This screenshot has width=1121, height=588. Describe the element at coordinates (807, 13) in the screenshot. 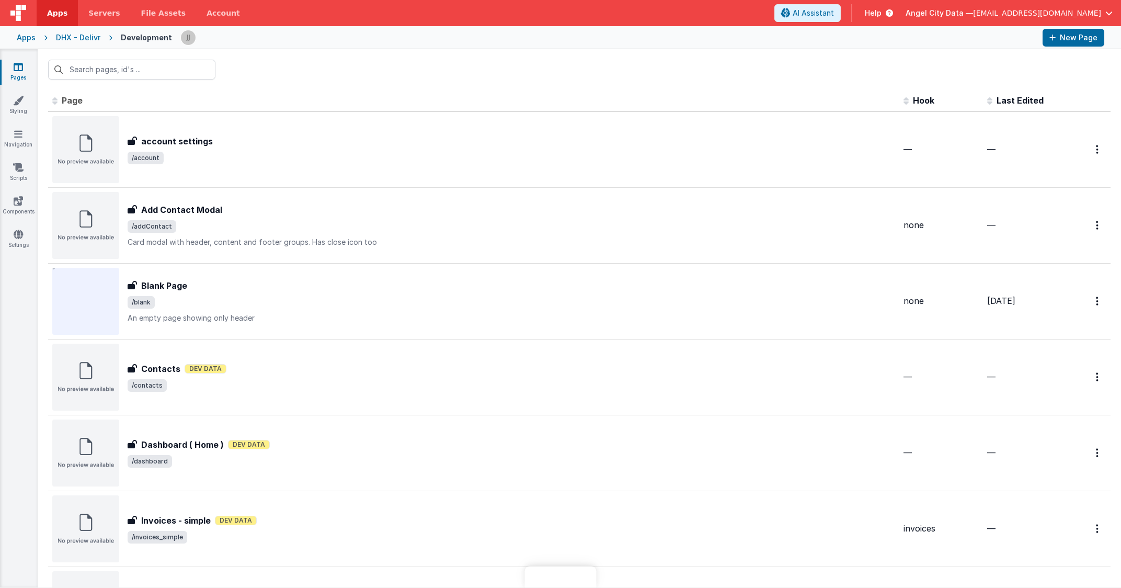

I see `button: AI Assistant` at that location.